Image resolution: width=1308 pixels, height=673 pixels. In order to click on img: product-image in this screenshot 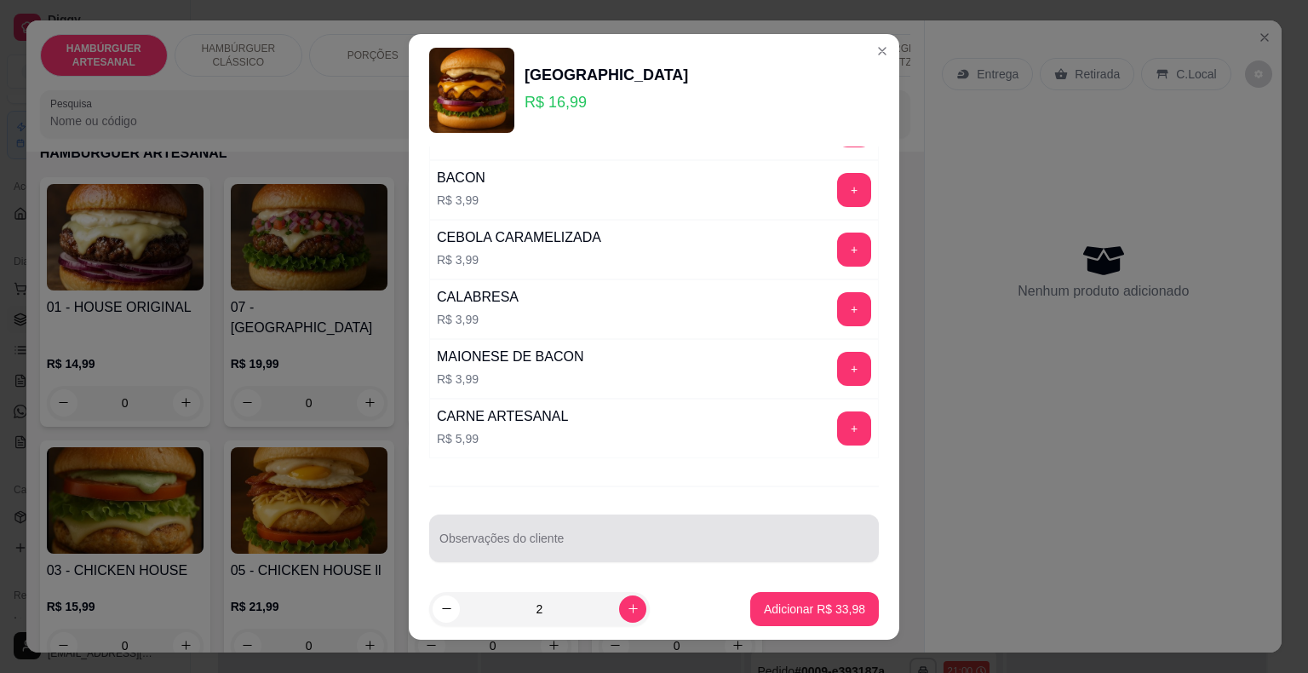, I will do `click(472, 90)`.